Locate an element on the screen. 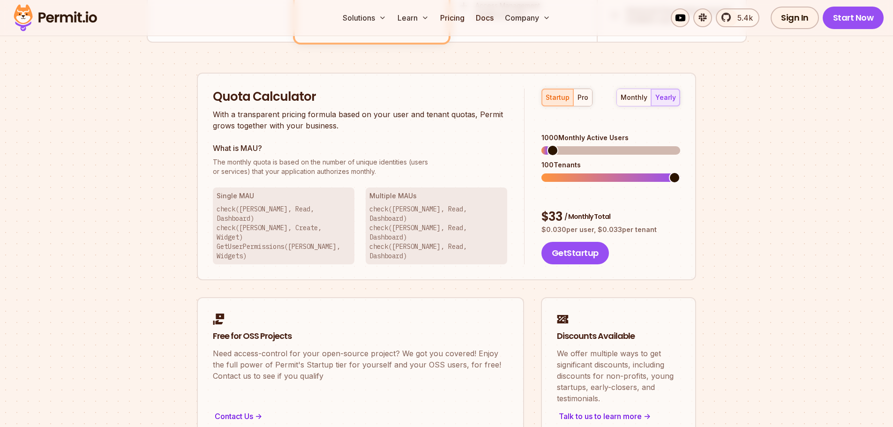 This screenshot has width=893, height=427. a: Docs is located at coordinates (484, 18).